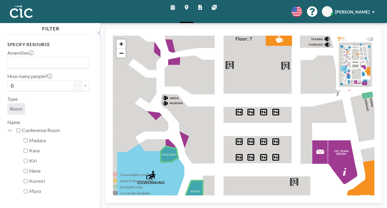 This screenshot has height=208, width=387. Describe the element at coordinates (121, 44) in the screenshot. I see `a: Zoom in` at that location.